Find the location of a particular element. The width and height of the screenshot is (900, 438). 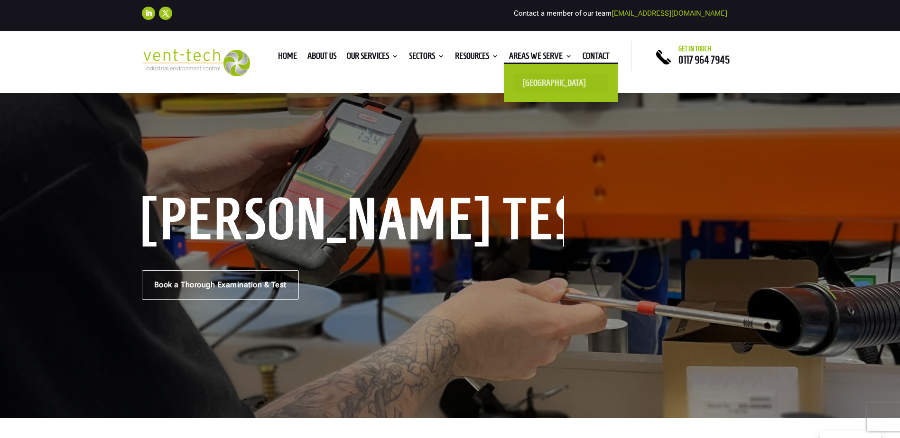

a: Resources is located at coordinates (477, 58).